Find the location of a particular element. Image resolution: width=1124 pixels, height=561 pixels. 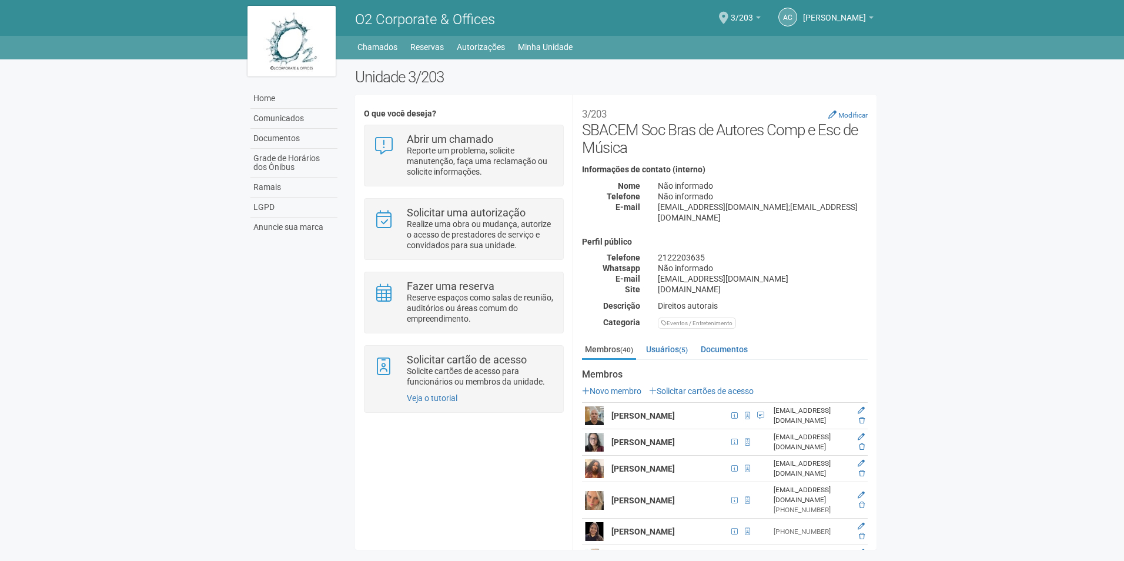

strong: Abrir um chamado is located at coordinates (450, 139).